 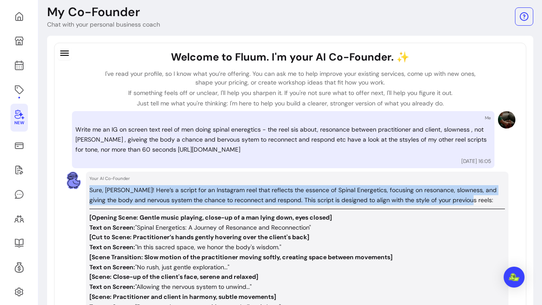 What do you see at coordinates (174, 277) in the screenshot?
I see `strong: [Scene: Close-up of the client's face, serene and relaxed]` at bounding box center [174, 277].